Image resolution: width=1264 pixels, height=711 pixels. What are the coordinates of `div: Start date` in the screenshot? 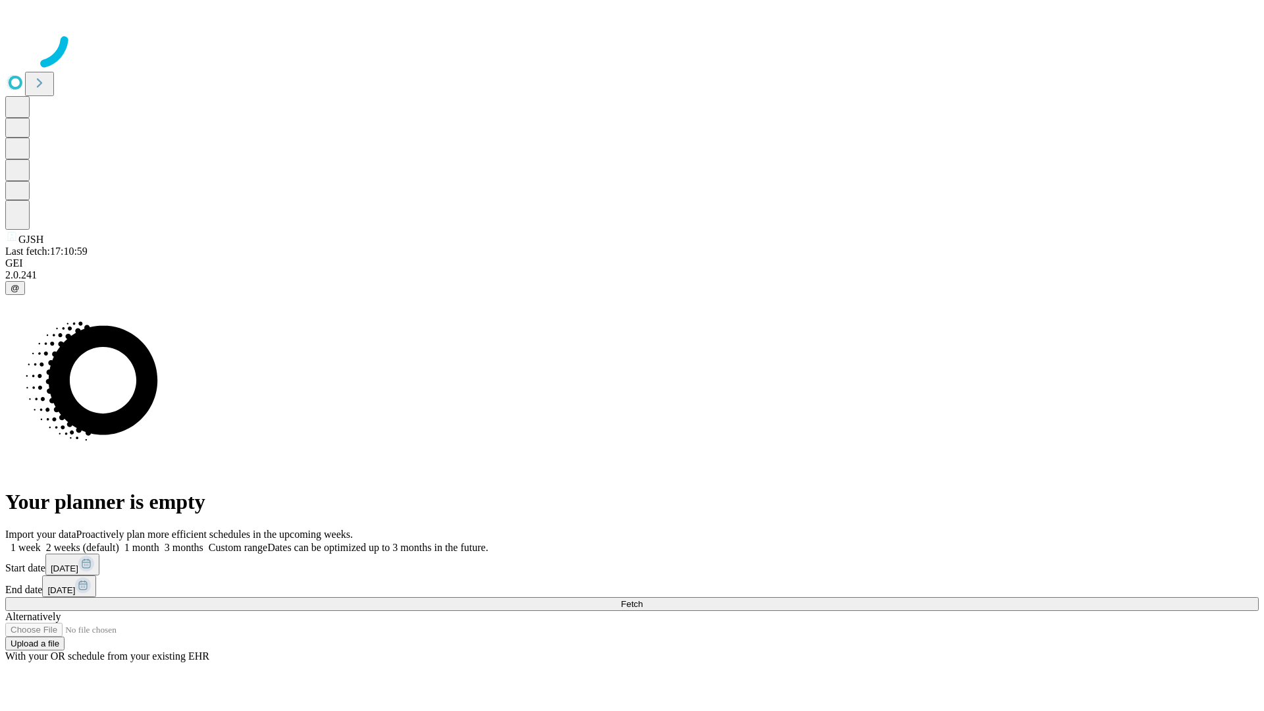 It's located at (632, 564).